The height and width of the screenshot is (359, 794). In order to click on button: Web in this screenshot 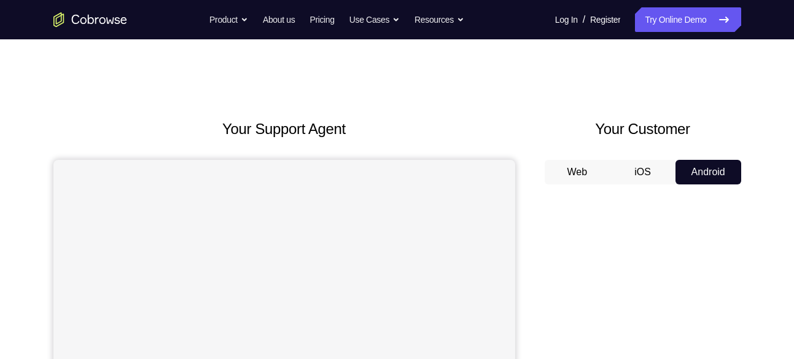, I will do `click(578, 172)`.